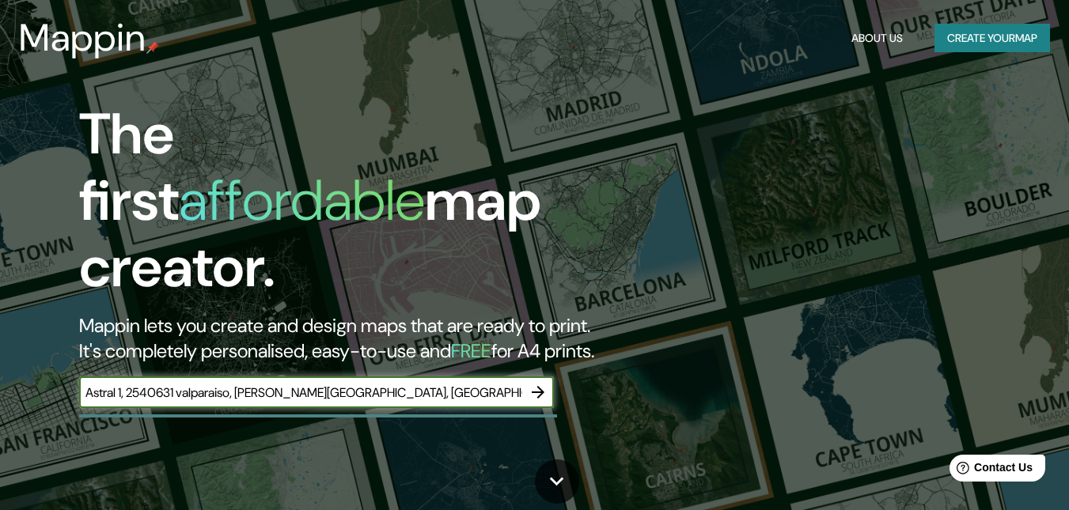 The height and width of the screenshot is (510, 1069). I want to click on button: Create yourmap, so click(992, 38).